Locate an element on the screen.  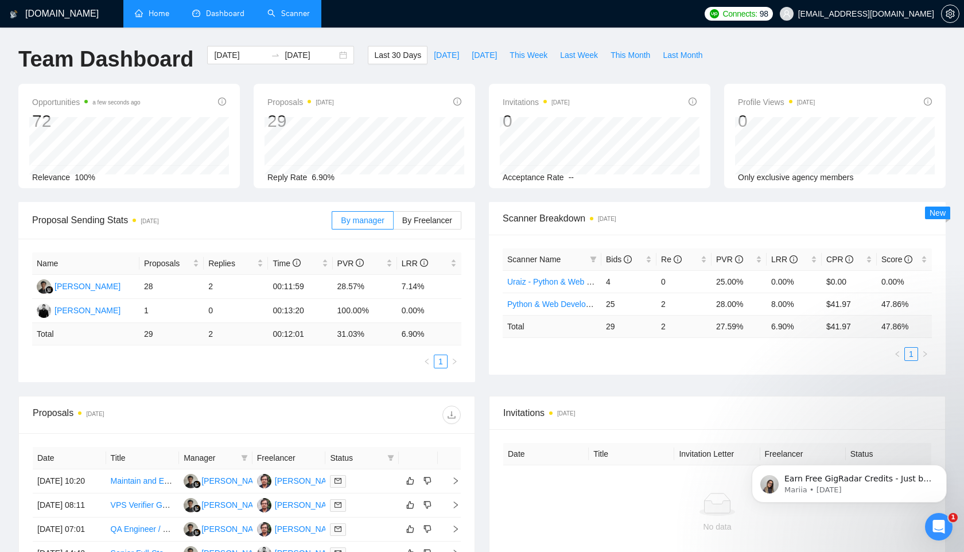
button: Last 30 Days is located at coordinates (398, 55).